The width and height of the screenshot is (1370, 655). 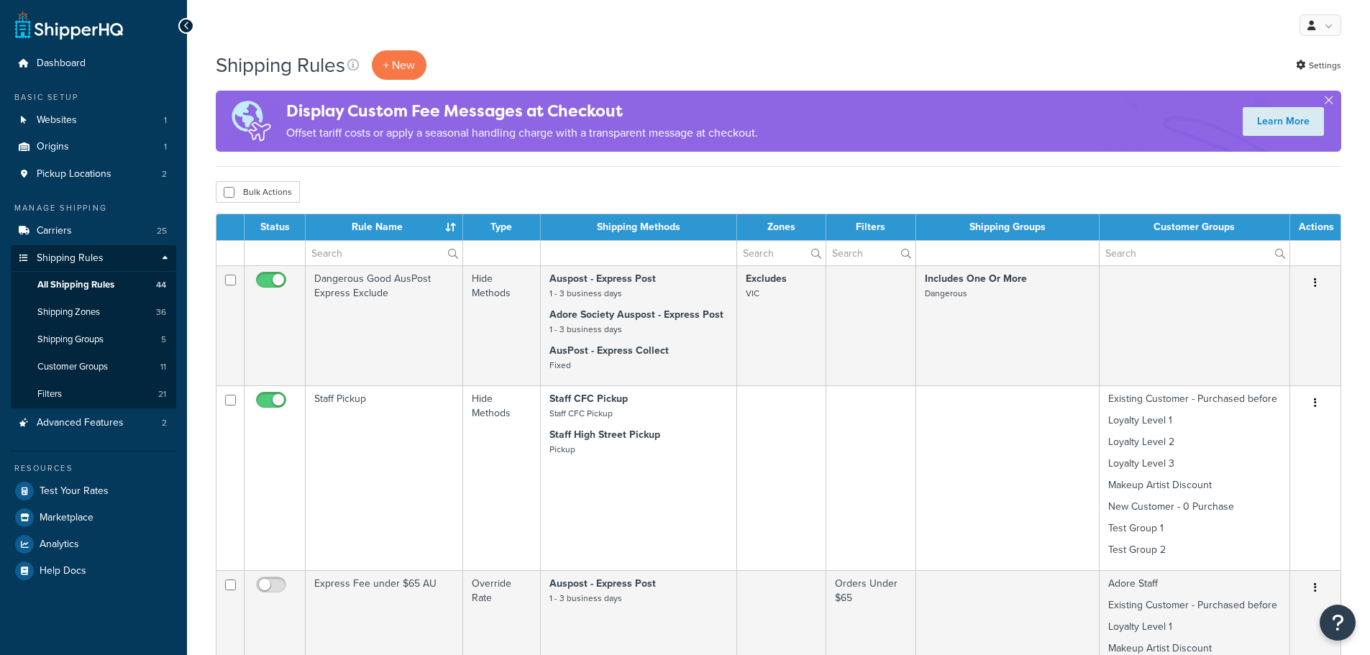 What do you see at coordinates (560, 365) in the screenshot?
I see `small: Fixed` at bounding box center [560, 365].